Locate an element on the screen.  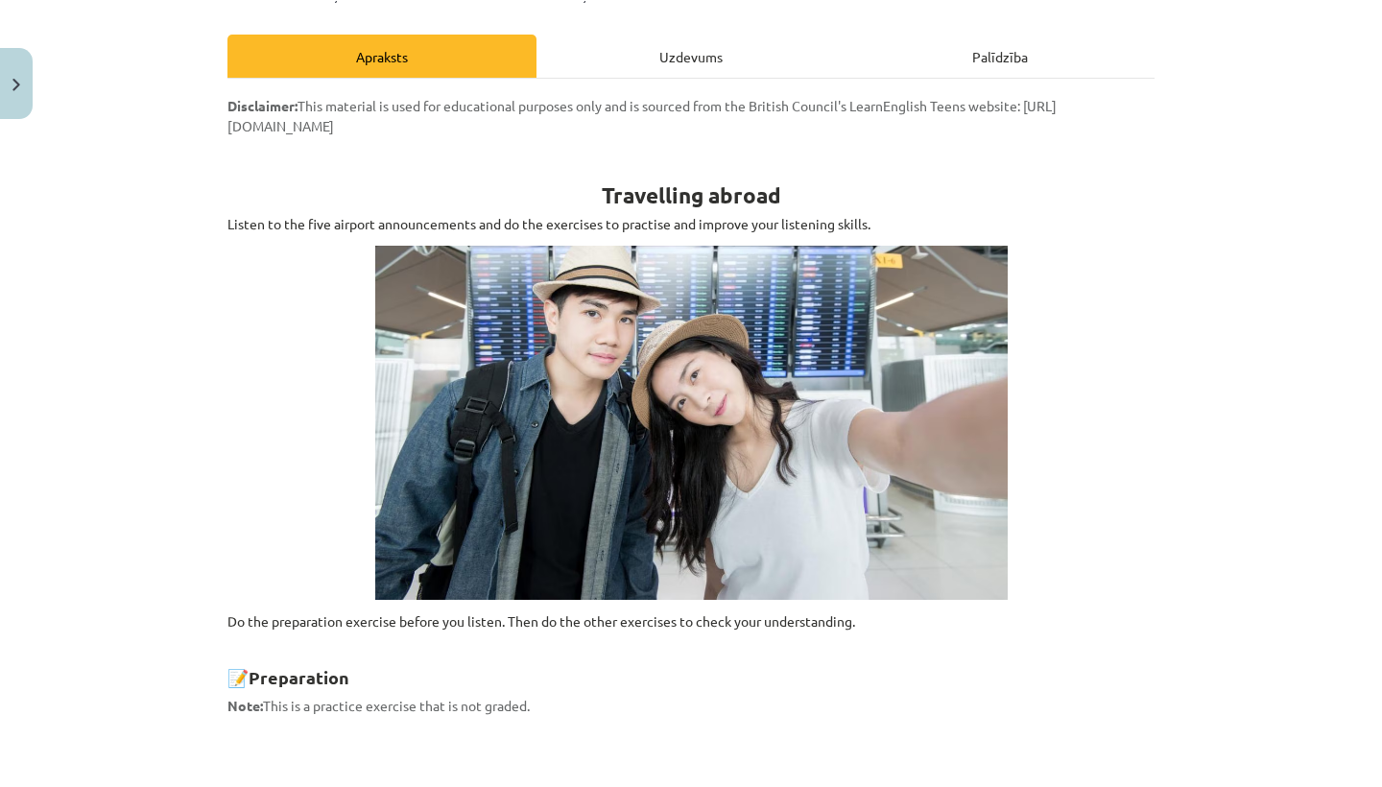
div: Uzdevums is located at coordinates (691, 56).